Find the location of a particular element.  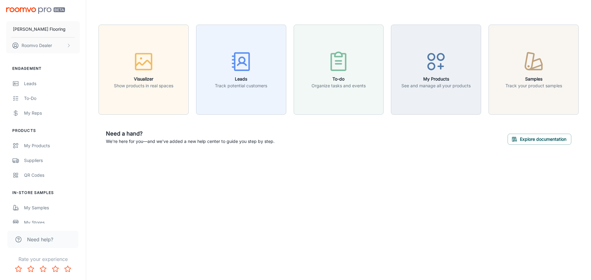

div: My Products is located at coordinates (52, 146).